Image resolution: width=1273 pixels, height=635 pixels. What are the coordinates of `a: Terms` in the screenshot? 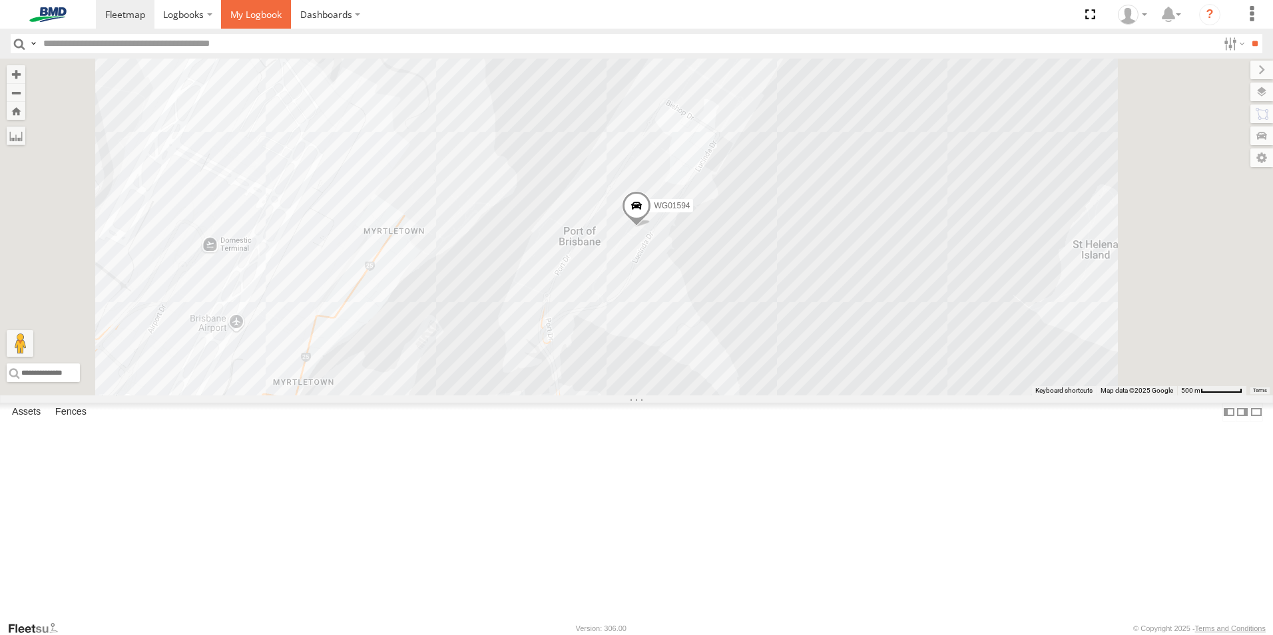 It's located at (1260, 391).